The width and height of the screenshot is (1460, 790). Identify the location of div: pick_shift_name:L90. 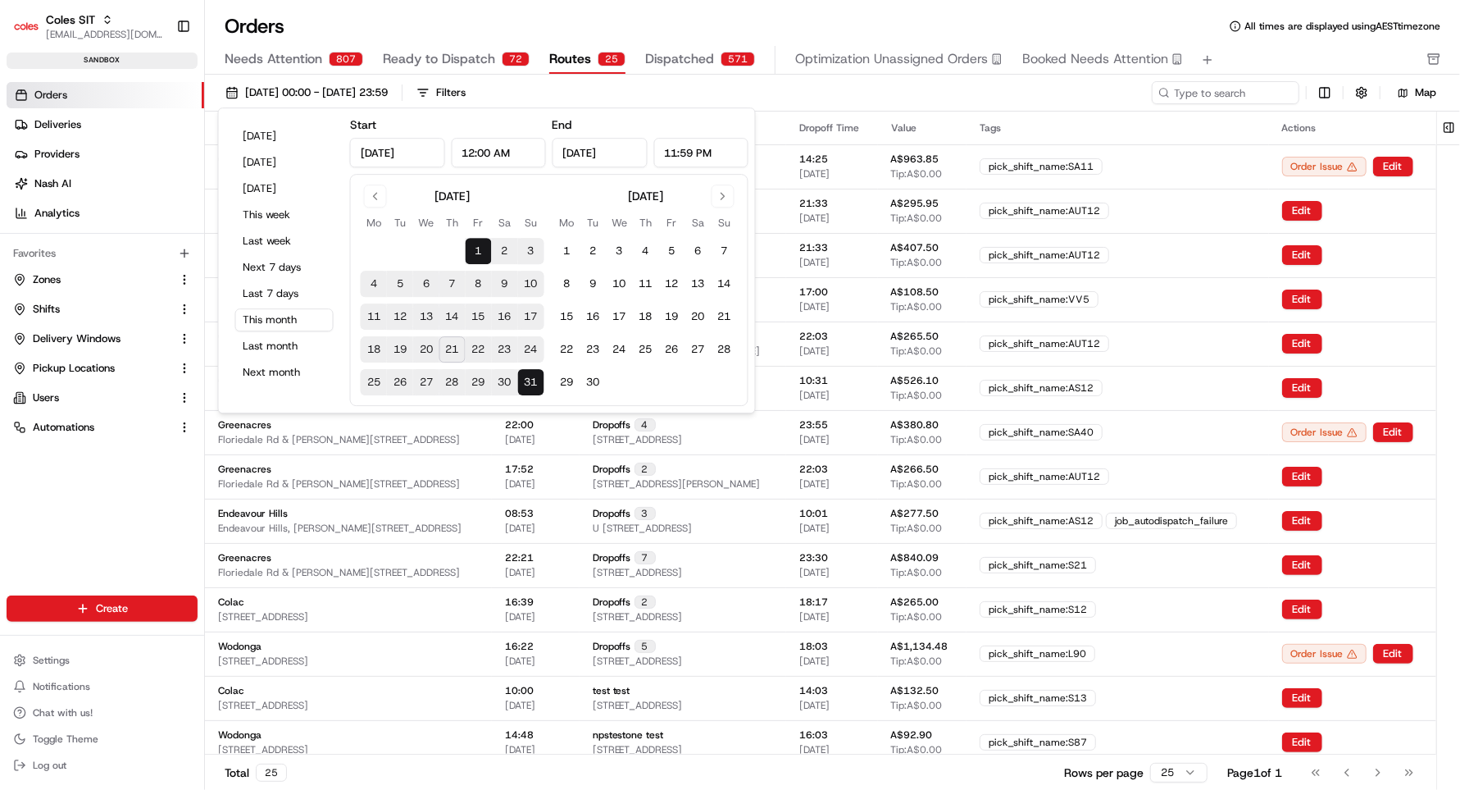
(1037, 654).